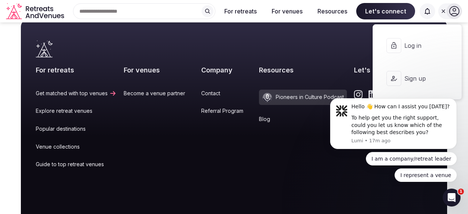 This screenshot has height=214, width=468. I want to click on h2: Let's get social, so click(393, 70).